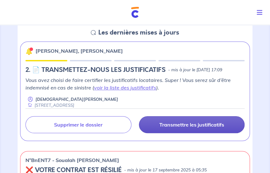 The width and height of the screenshot is (270, 173). What do you see at coordinates (135, 12) in the screenshot?
I see `img: Cautioneo` at bounding box center [135, 12].